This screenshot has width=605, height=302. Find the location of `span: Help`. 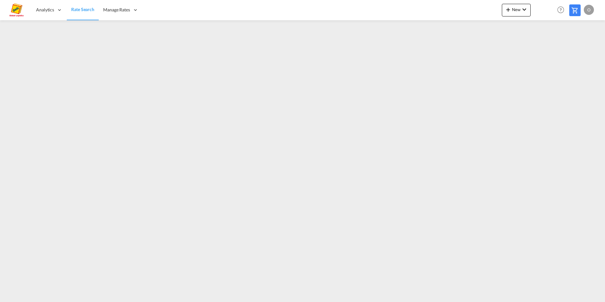

span: Help is located at coordinates (560, 10).